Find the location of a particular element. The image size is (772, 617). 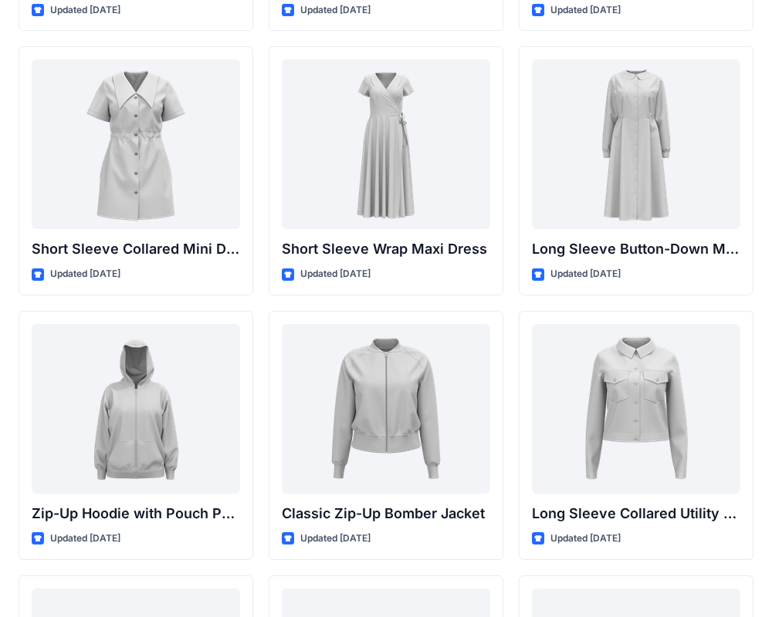

a: Long Sleeve Collared Utility Jacket is located at coordinates (636, 409).